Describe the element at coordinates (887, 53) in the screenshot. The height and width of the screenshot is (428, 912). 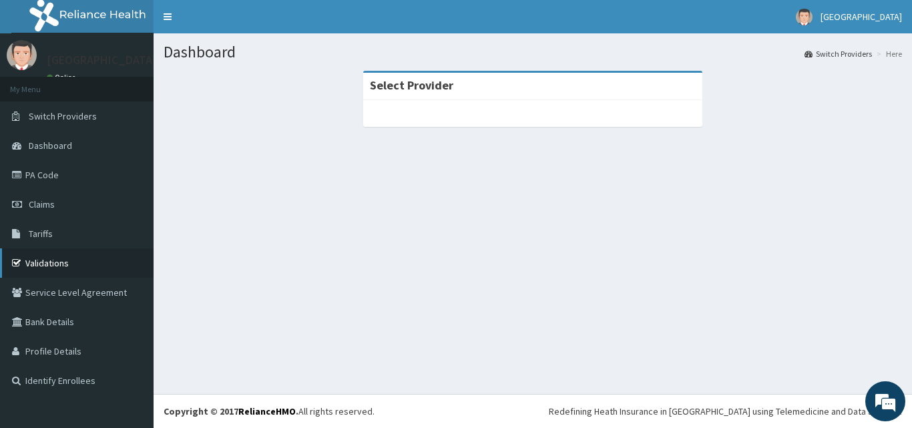
I see `li: Here` at that location.